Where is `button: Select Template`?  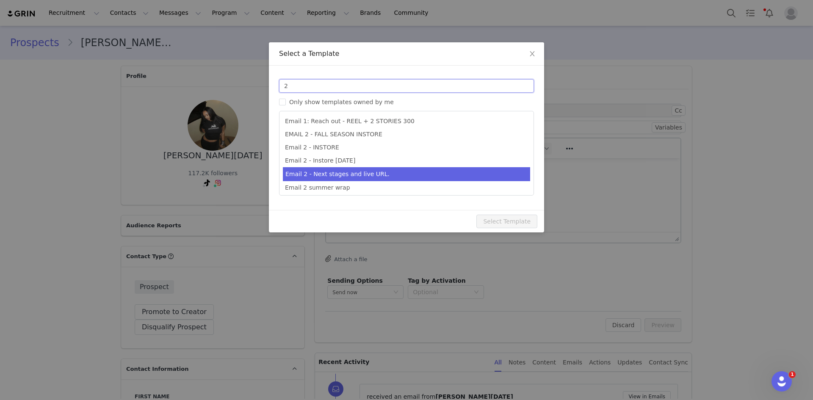 button: Select Template is located at coordinates (507, 221).